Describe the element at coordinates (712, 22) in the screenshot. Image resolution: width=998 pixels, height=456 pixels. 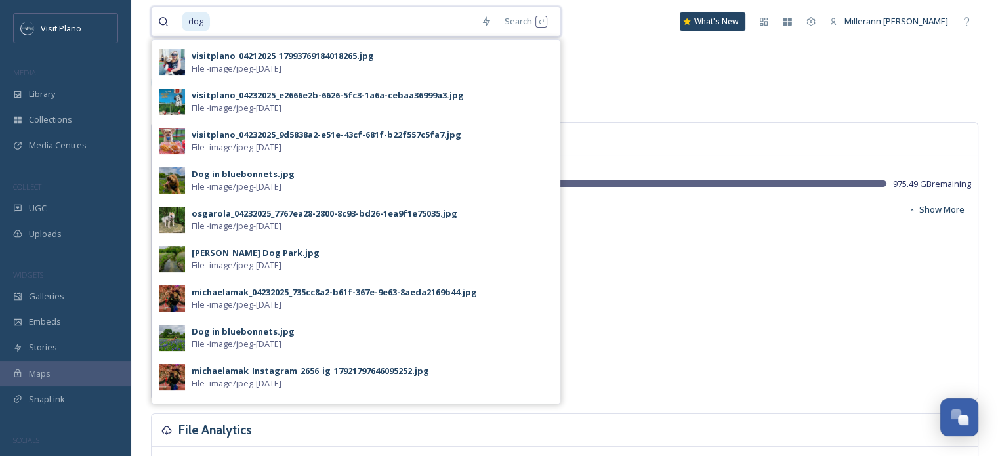
I see `div: What's New` at that location.